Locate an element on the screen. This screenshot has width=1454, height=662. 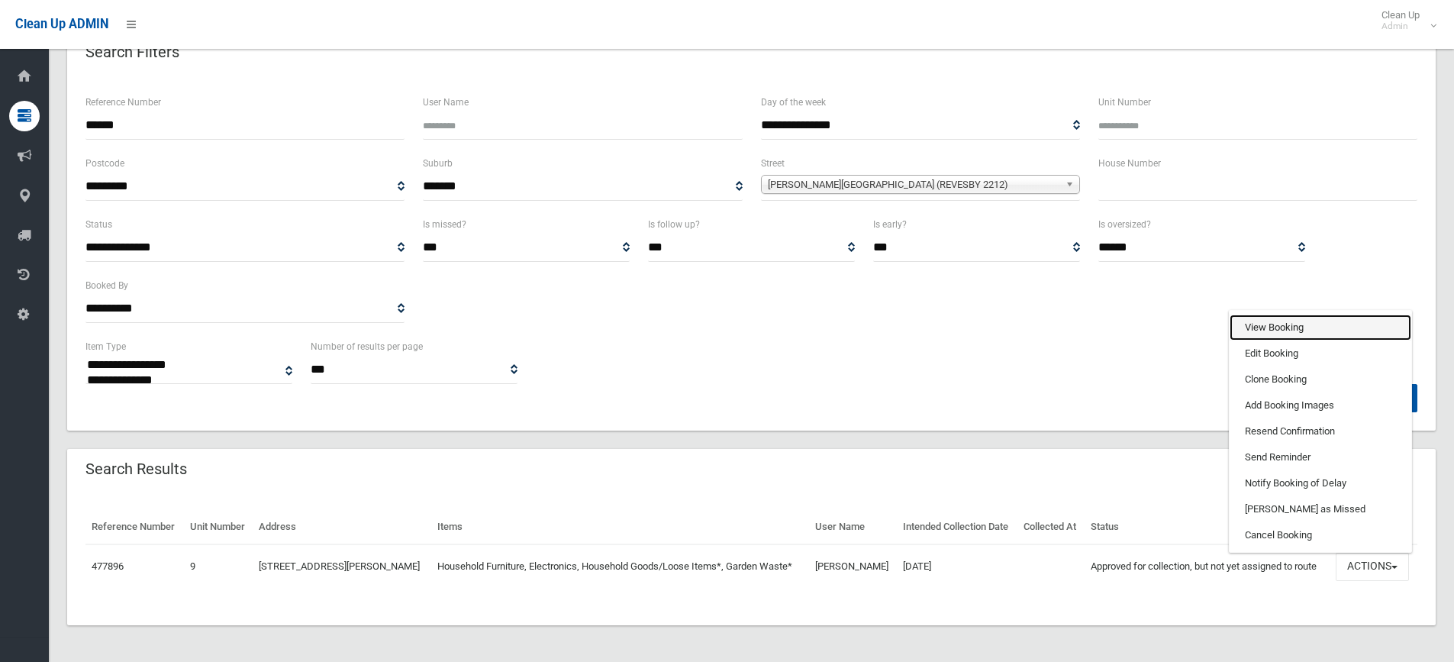
label: House Number is located at coordinates (1129, 163).